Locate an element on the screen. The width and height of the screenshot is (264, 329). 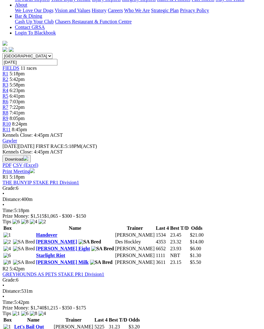
span: $6.00 is located at coordinates (195, 248).